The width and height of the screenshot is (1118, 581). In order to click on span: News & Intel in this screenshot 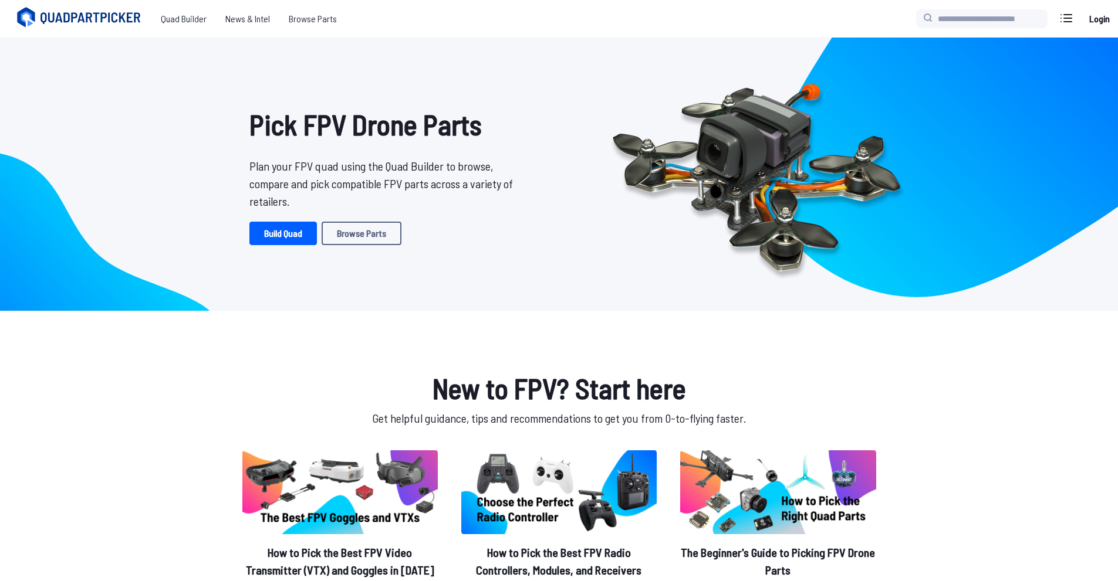, I will do `click(248, 19)`.